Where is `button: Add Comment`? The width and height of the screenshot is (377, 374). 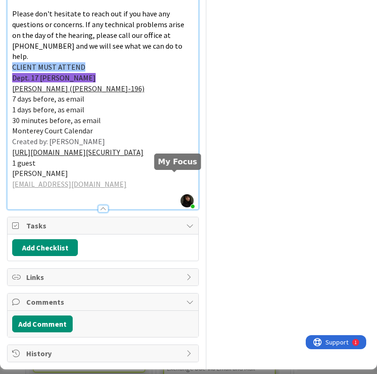 button: Add Comment is located at coordinates (42, 324).